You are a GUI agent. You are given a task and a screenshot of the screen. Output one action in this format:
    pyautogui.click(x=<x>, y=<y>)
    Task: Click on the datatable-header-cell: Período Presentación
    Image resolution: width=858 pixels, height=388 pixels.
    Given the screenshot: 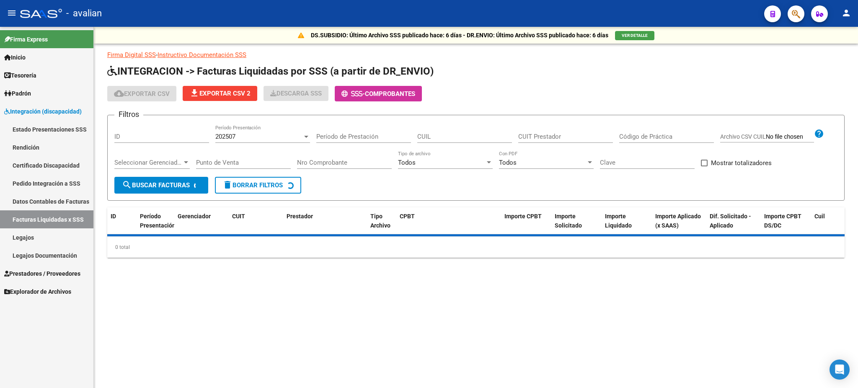 What is the action you would take?
    pyautogui.click(x=155, y=226)
    